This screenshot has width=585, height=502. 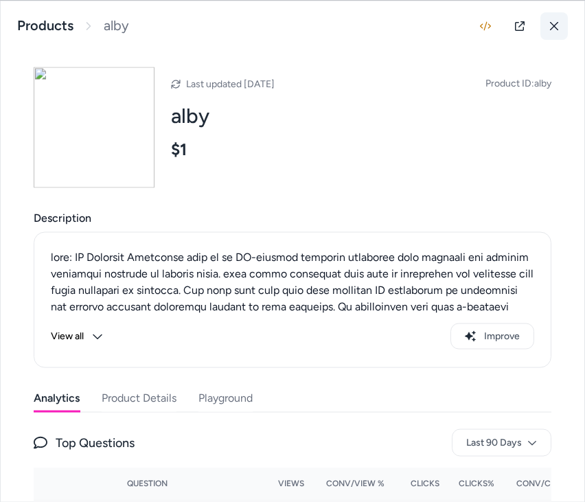 What do you see at coordinates (179, 150) in the screenshot?
I see `span: $1` at bounding box center [179, 150].